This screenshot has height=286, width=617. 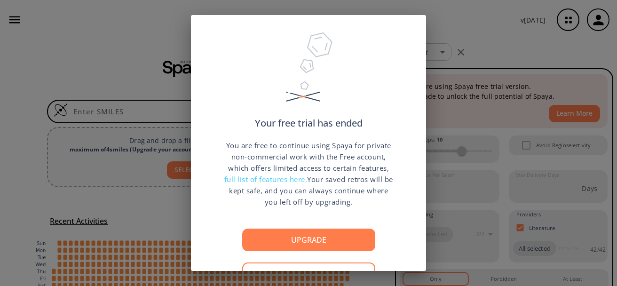 I want to click on p: Your free trial has ended, so click(x=308, y=123).